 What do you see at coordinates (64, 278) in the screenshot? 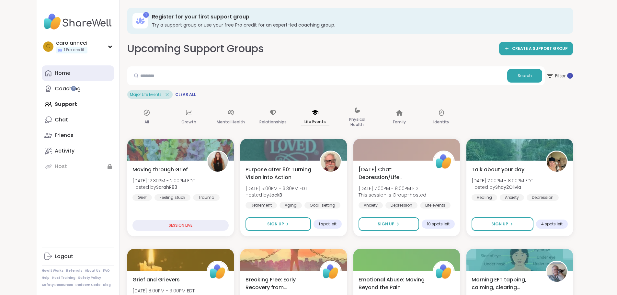
I see `a: Host Training` at bounding box center [64, 278].